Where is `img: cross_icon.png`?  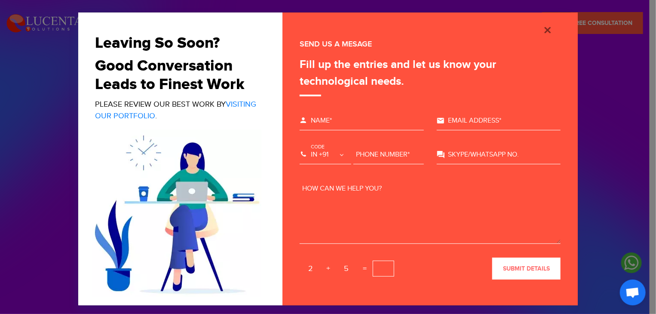 img: cross_icon.png is located at coordinates (548, 30).